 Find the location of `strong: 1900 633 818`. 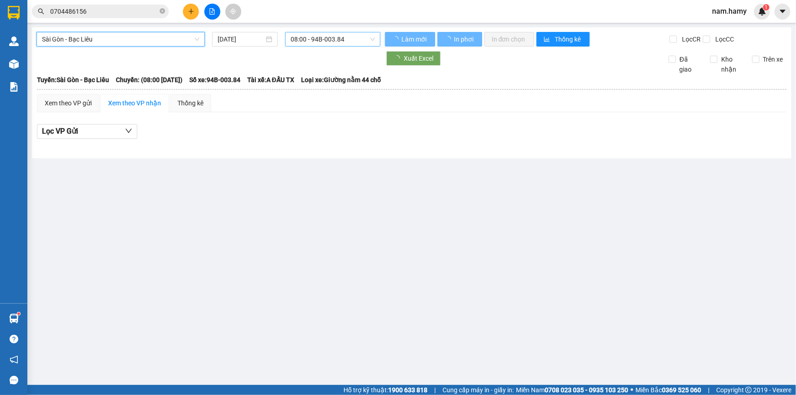

strong: 1900 633 818 is located at coordinates (408, 390).